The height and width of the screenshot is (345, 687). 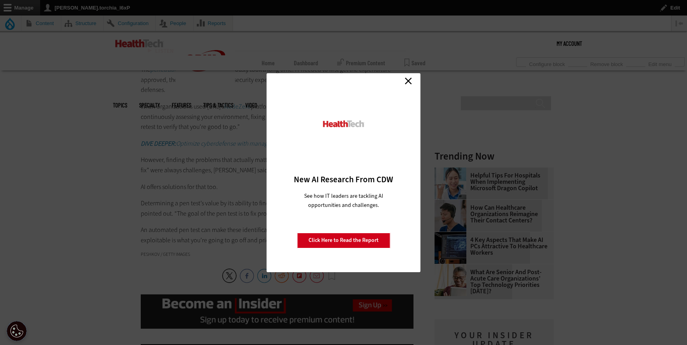 I want to click on p: See how IT leaders are tackling AI opportunities and challenges., so click(x=344, y=200).